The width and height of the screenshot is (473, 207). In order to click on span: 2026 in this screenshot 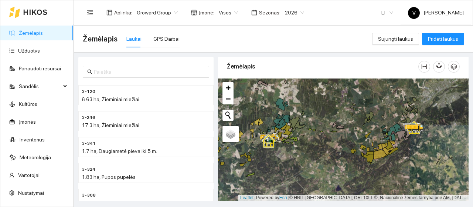, I will do `click(295, 13)`.